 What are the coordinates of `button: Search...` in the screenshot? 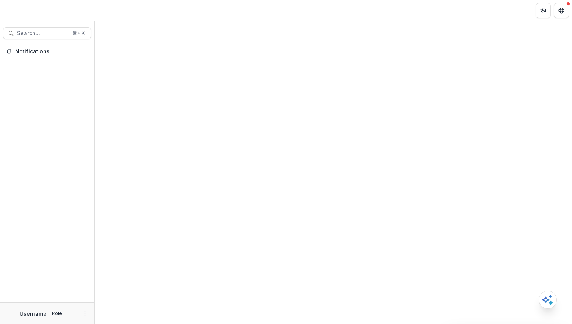 It's located at (47, 33).